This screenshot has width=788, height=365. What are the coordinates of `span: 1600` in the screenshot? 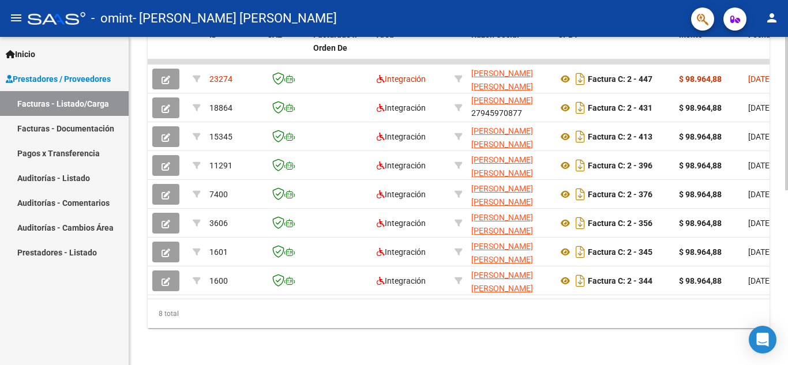 It's located at (219, 281).